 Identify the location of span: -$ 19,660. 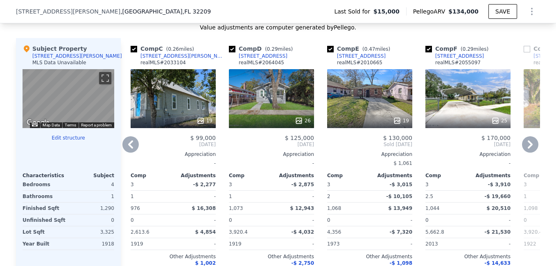
(498, 197).